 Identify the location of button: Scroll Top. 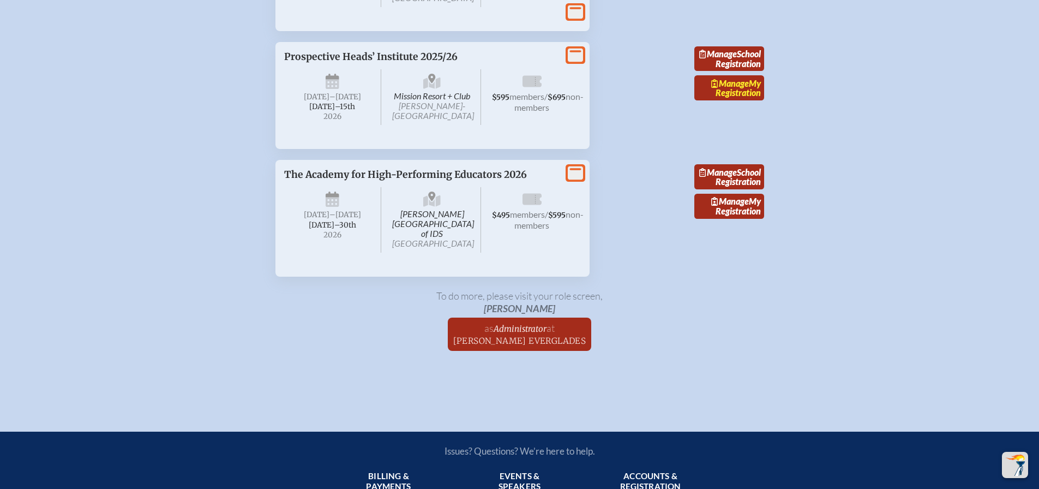
(1015, 465).